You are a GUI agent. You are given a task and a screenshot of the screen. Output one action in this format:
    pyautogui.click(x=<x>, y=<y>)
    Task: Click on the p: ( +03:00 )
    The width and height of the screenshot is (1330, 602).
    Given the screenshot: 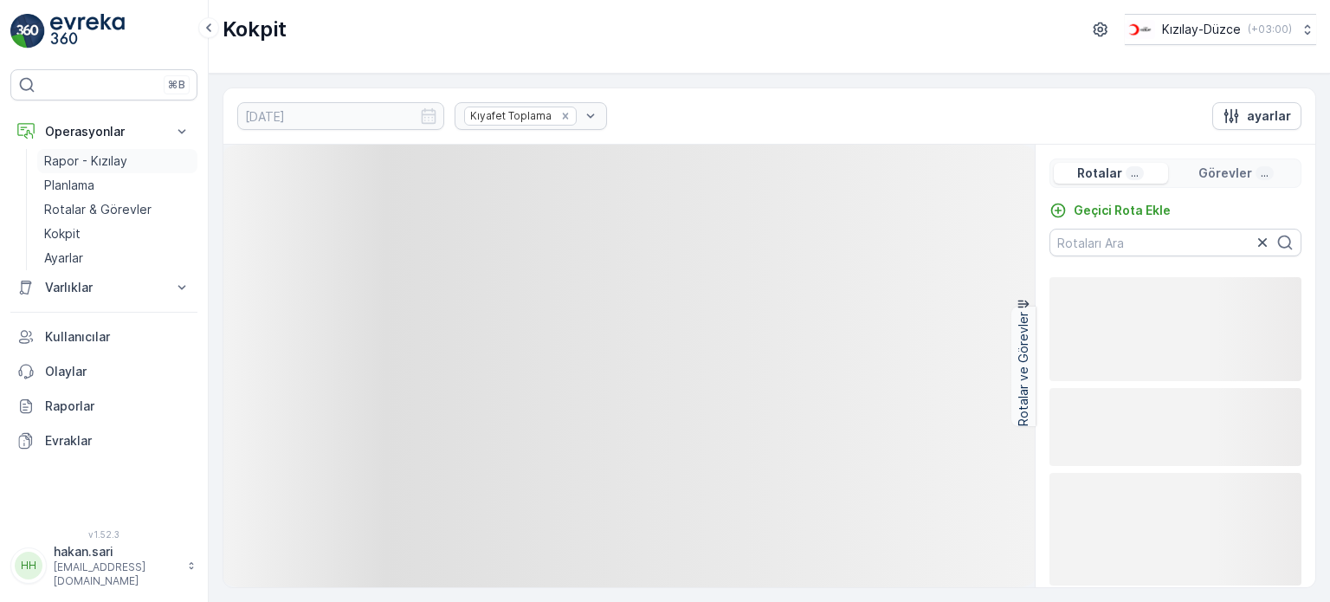 What is the action you would take?
    pyautogui.click(x=1270, y=29)
    